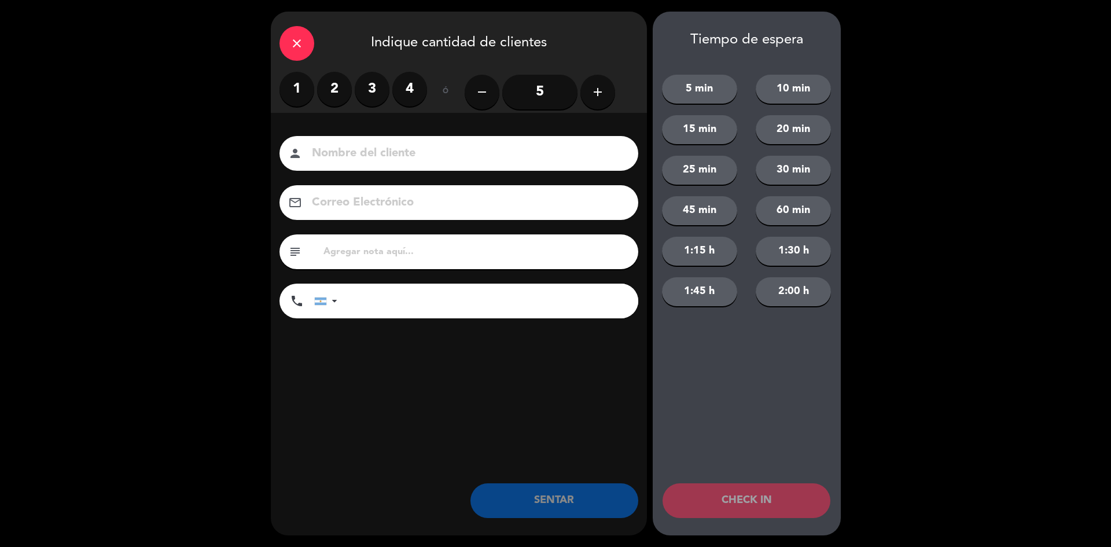  What do you see at coordinates (747, 40) in the screenshot?
I see `div: Tiempo de espera` at bounding box center [747, 40].